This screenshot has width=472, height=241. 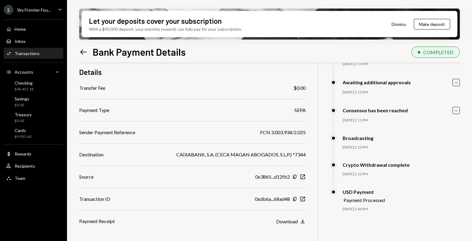 I want to click on div: CAIXABANK, S.A. (CECA MAGAN ABOGADOS, S.L.P.) *7344, so click(x=241, y=155).